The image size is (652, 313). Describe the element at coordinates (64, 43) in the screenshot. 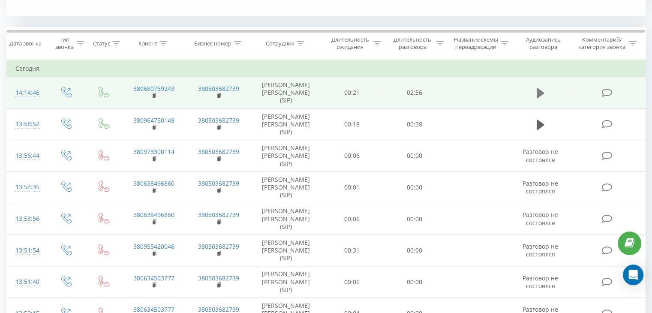

I see `div: Тип звонка` at that location.